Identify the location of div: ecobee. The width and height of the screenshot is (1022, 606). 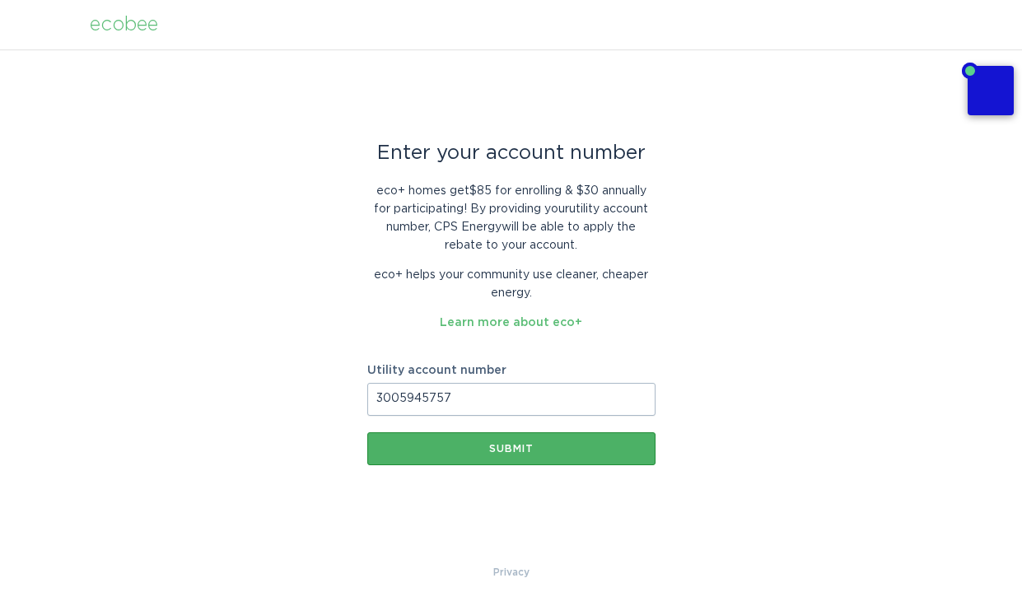
(124, 25).